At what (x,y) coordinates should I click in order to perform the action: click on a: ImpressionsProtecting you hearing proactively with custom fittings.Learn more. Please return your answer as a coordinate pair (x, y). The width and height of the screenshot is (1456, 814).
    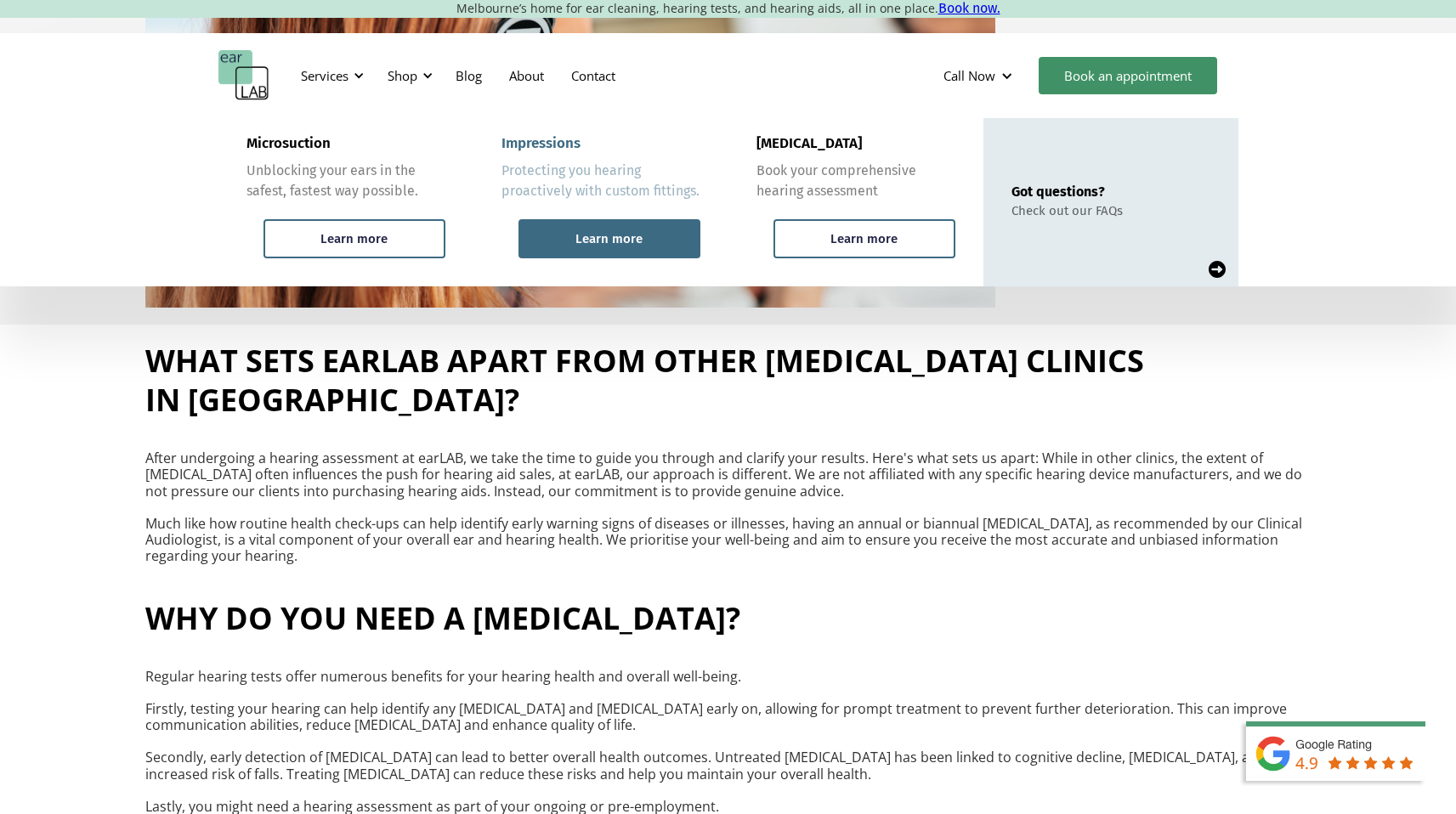
    Looking at the image, I should click on (601, 203).